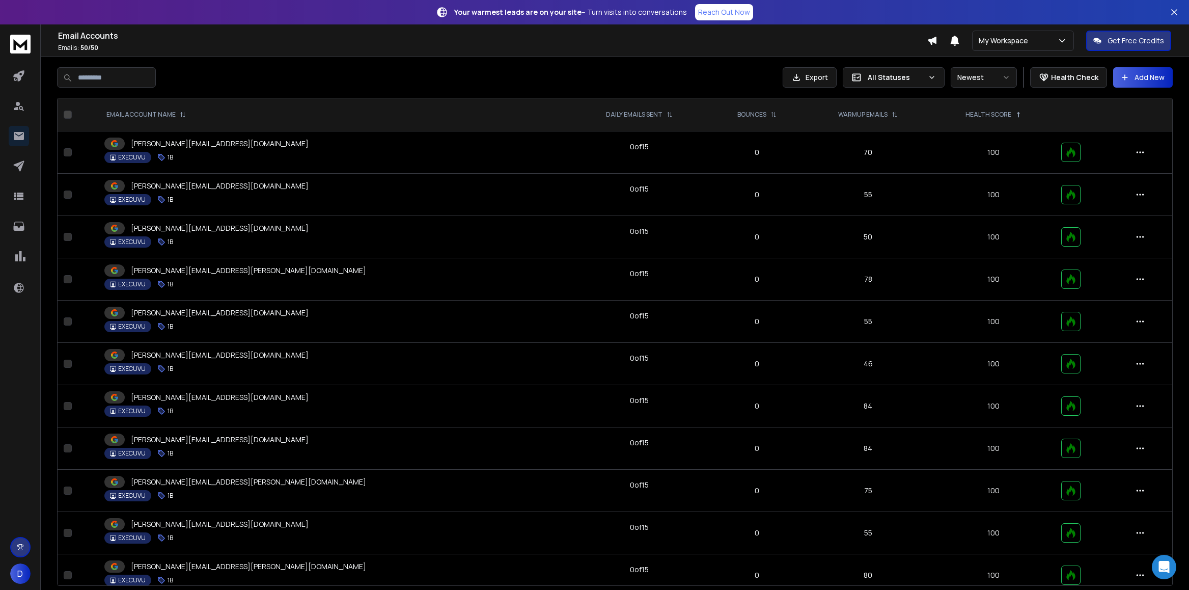 Image resolution: width=1189 pixels, height=590 pixels. I want to click on p: My Workspace, so click(1005, 41).